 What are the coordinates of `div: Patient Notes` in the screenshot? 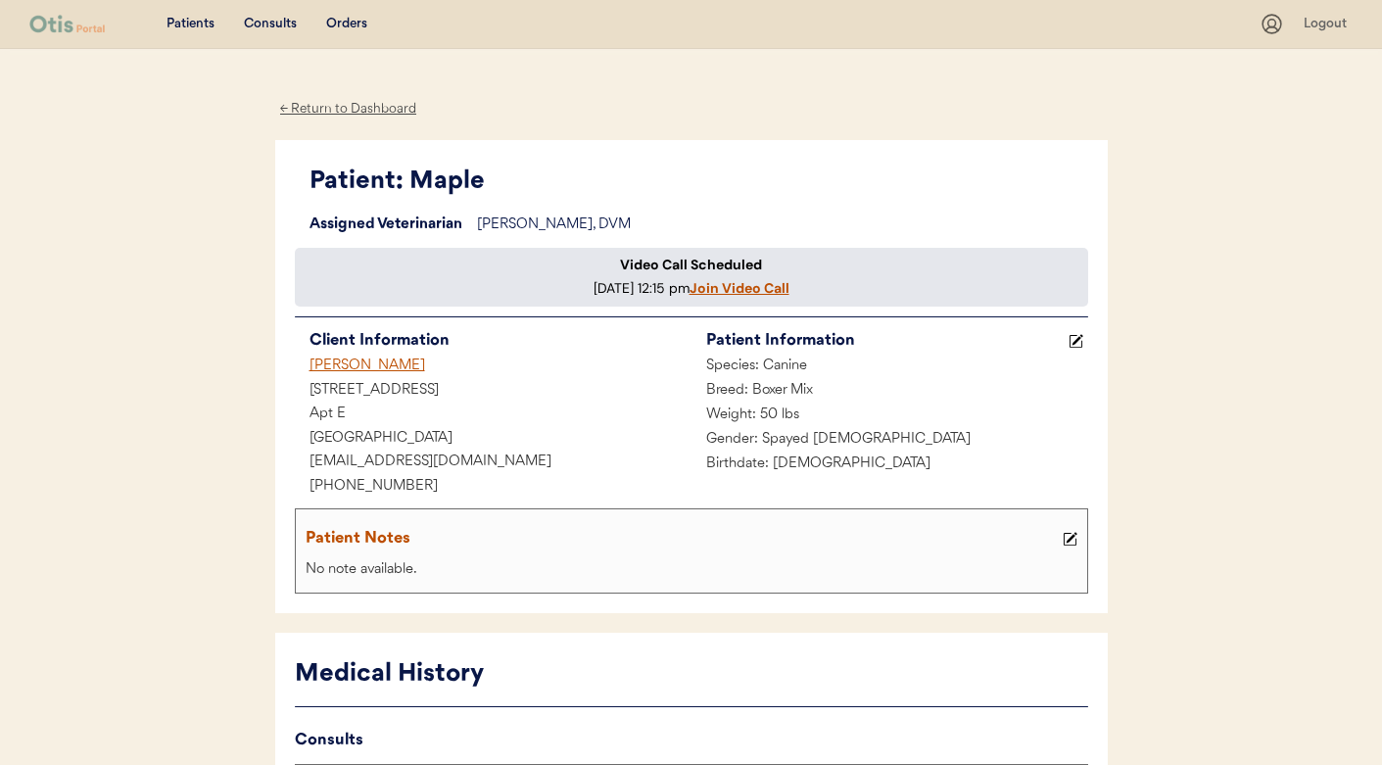 It's located at (682, 539).